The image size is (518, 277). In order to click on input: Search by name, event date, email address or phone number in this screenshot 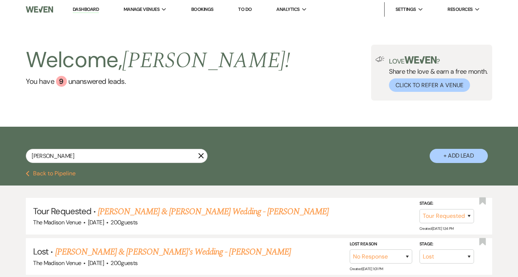, I will do `click(117, 156)`.